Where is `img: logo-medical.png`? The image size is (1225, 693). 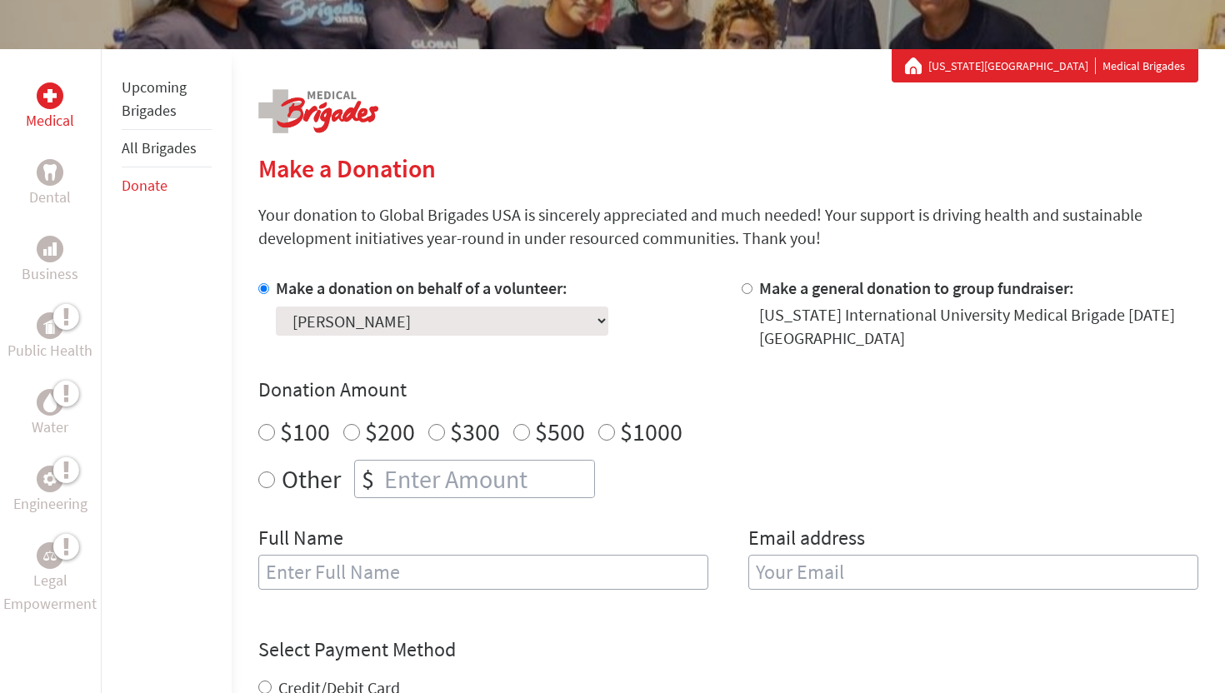
img: logo-medical.png is located at coordinates (318, 111).